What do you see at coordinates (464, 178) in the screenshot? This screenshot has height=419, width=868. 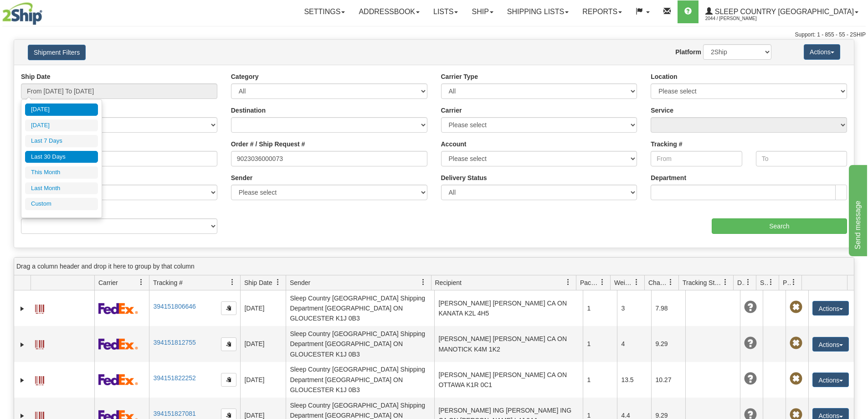 I see `label: Delivery Status` at bounding box center [464, 178].